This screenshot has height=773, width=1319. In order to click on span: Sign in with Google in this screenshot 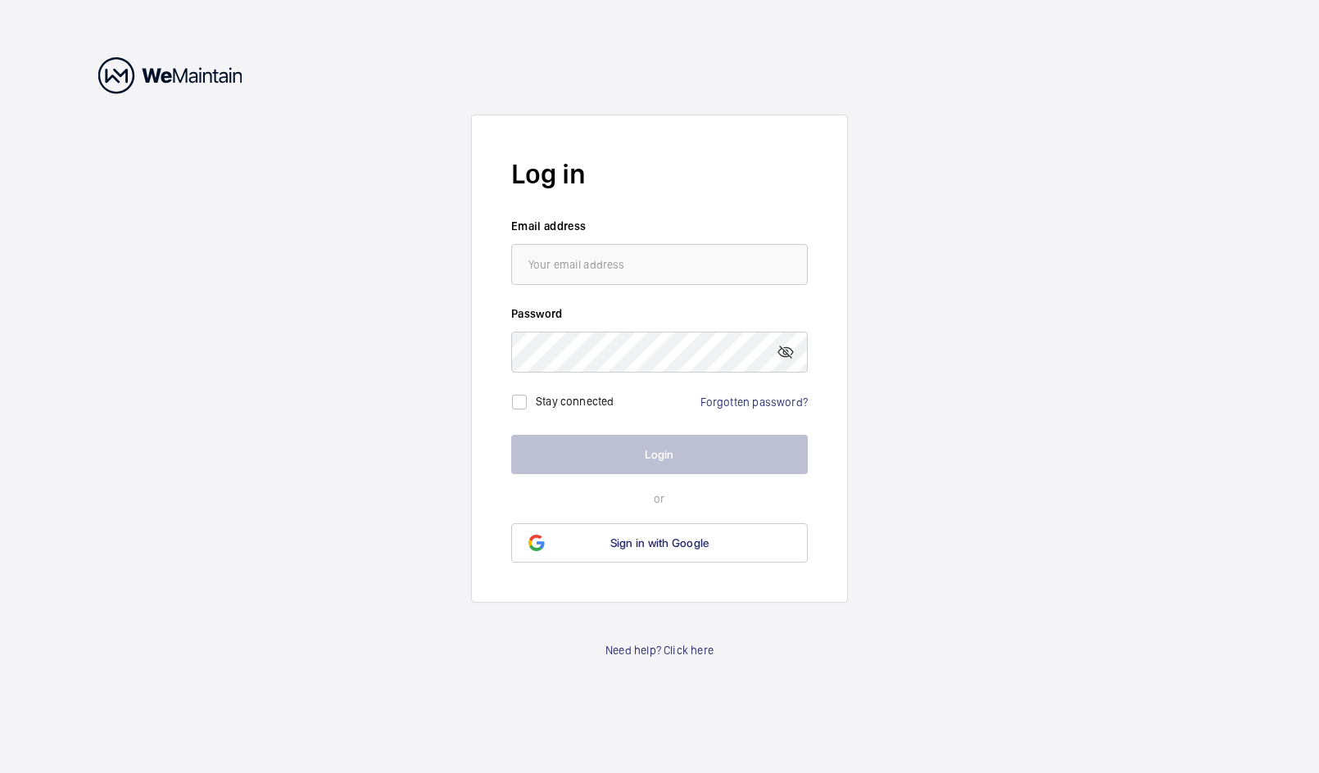, I will do `click(660, 543)`.